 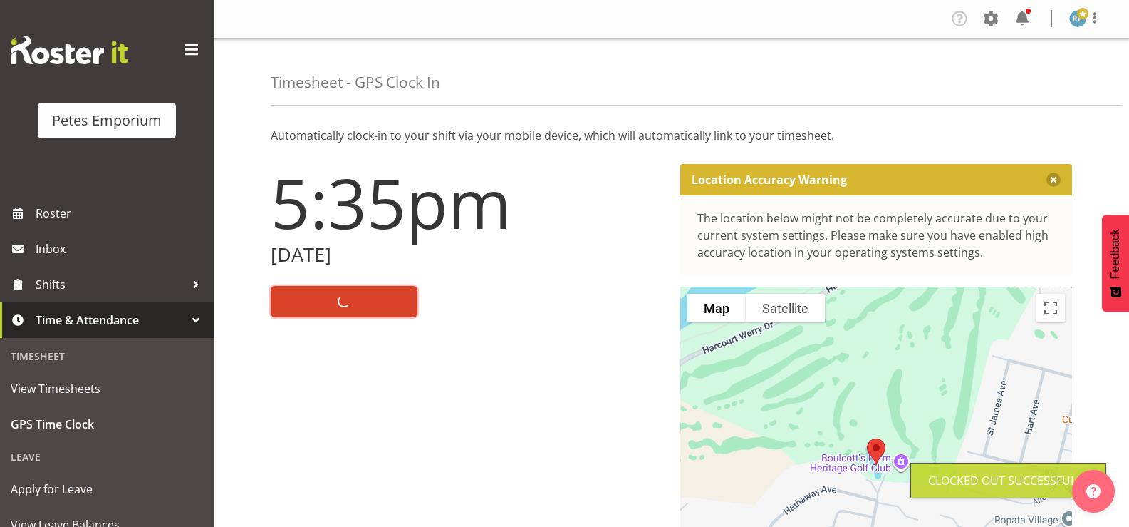 What do you see at coordinates (1054, 180) in the screenshot?
I see `button: Close message` at bounding box center [1054, 180].